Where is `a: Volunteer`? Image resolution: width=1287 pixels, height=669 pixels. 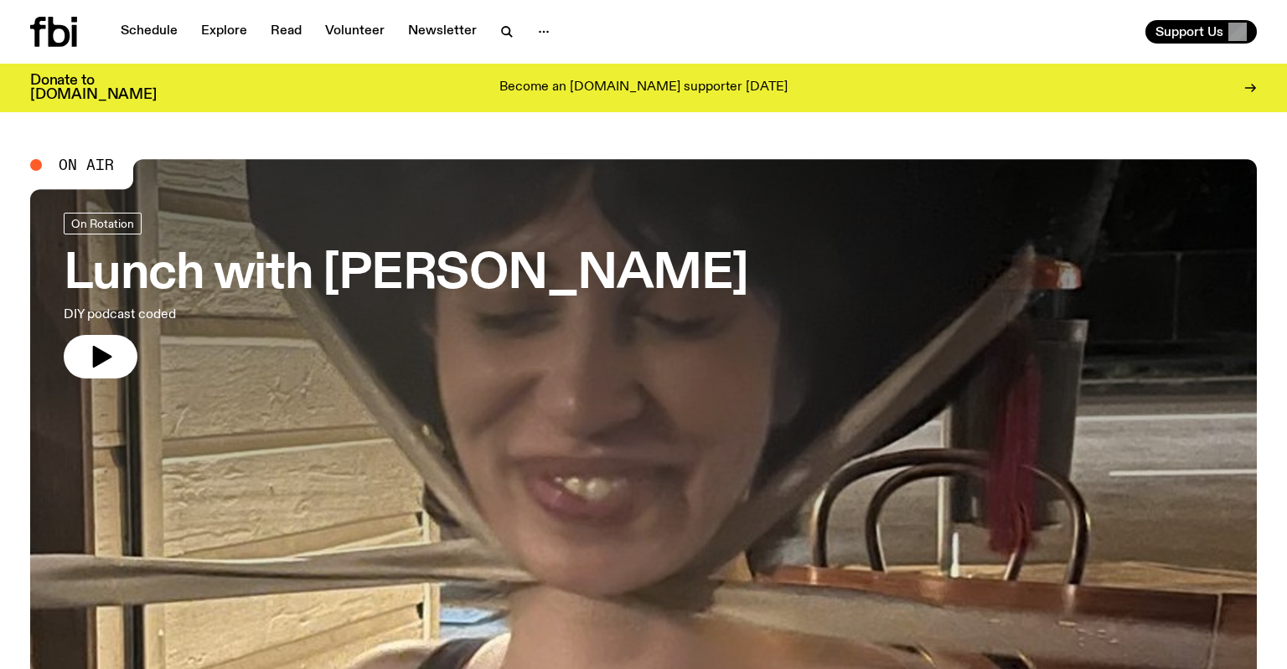
a: Volunteer is located at coordinates (354, 32).